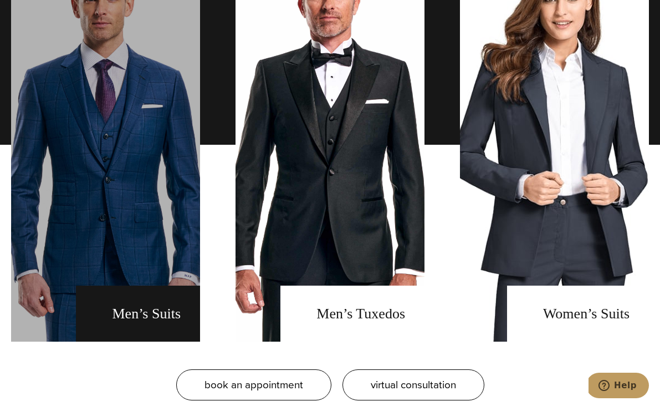  Describe the element at coordinates (37, 13) in the screenshot. I see `span: Help` at that location.